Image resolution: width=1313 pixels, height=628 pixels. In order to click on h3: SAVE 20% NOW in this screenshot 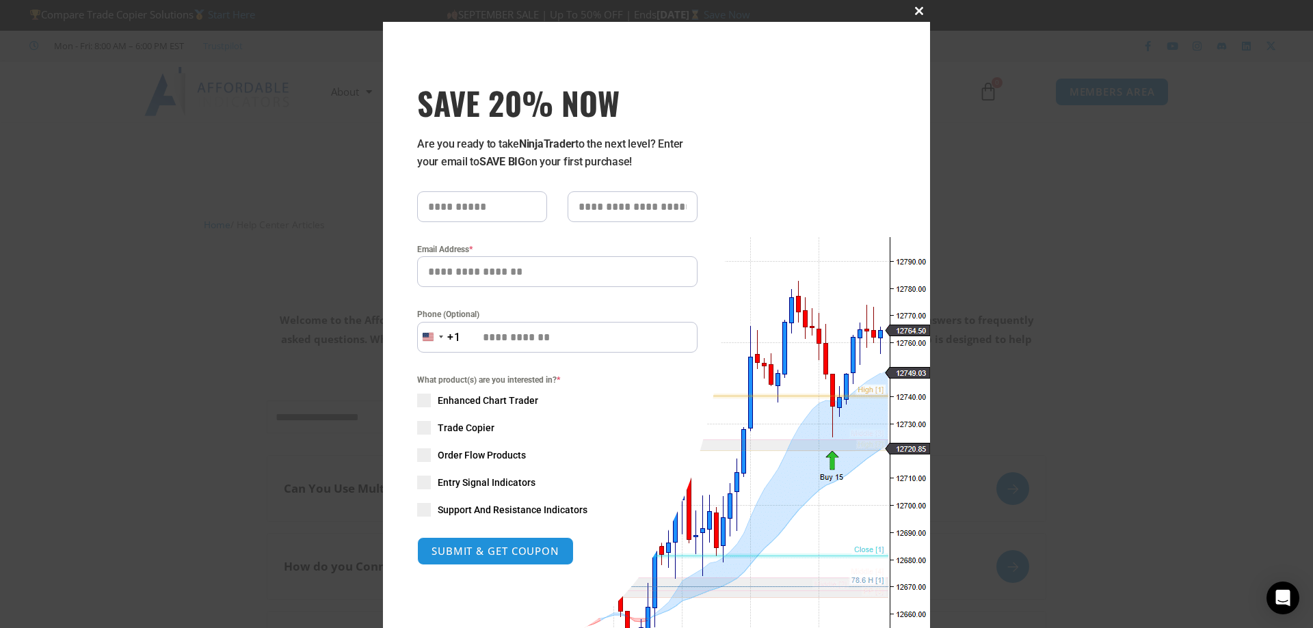, I will do `click(557, 103)`.